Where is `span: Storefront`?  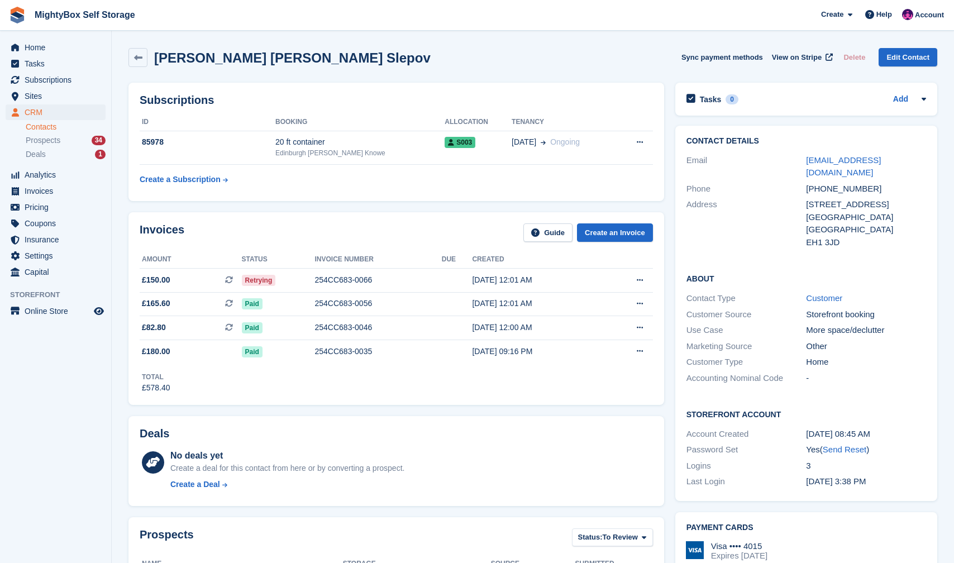 span: Storefront is located at coordinates (60, 295).